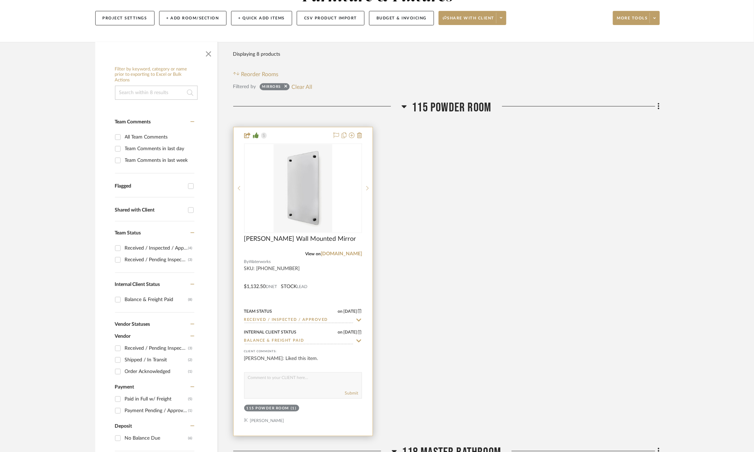 The height and width of the screenshot is (452, 754). I want to click on div: Displaying 8 products, so click(257, 54).